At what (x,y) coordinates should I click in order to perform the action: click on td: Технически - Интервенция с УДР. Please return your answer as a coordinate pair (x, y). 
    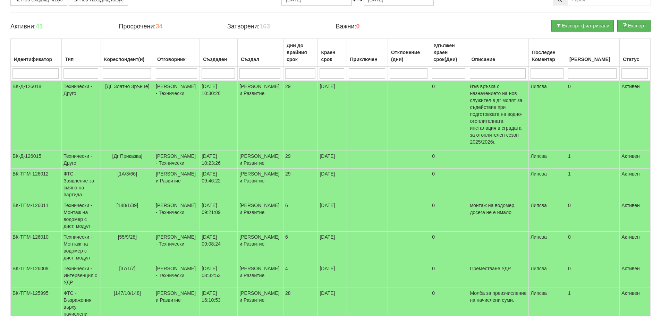
    Looking at the image, I should click on (81, 276).